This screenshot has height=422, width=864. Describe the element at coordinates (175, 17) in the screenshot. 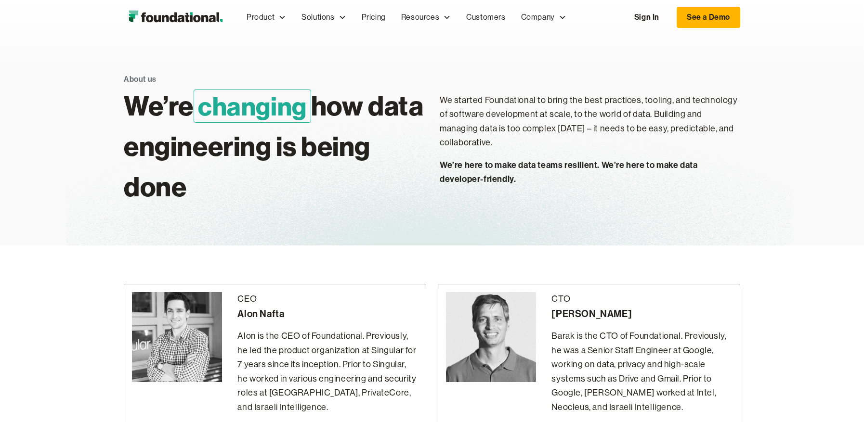

I see `a: home` at that location.